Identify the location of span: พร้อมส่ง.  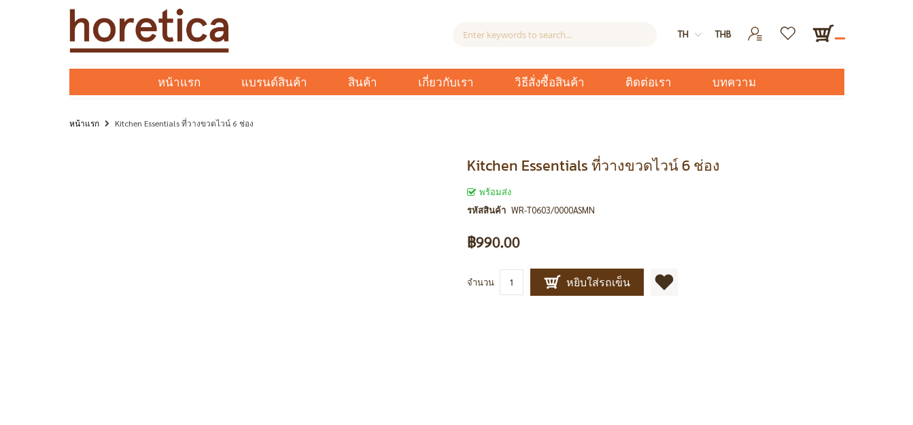
(489, 191).